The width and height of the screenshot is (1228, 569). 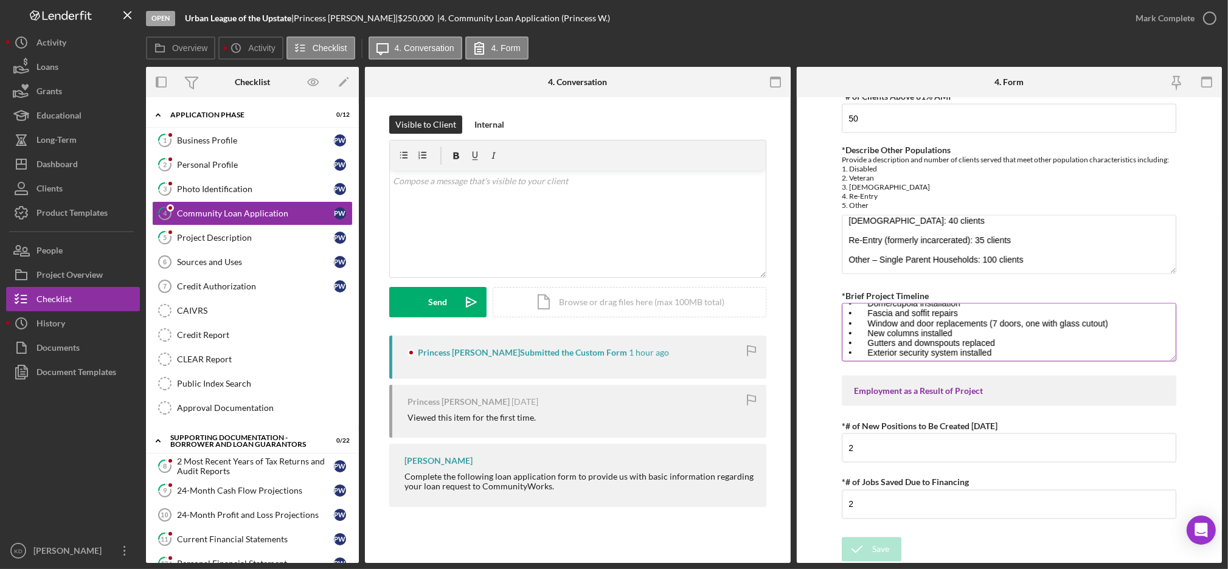 I want to click on div: 24-Month Profit and Loss Projections, so click(x=255, y=515).